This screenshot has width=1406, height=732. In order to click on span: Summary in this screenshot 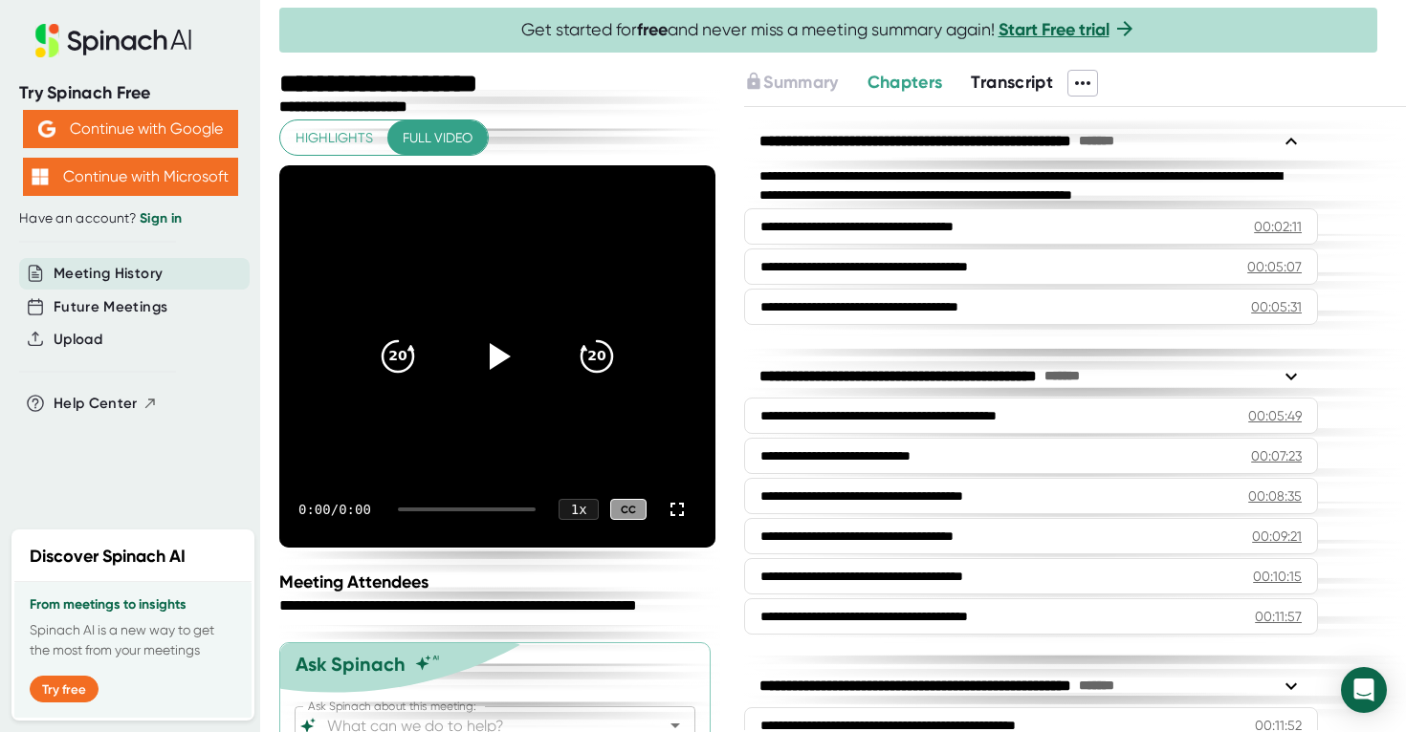, I will do `click(800, 82)`.